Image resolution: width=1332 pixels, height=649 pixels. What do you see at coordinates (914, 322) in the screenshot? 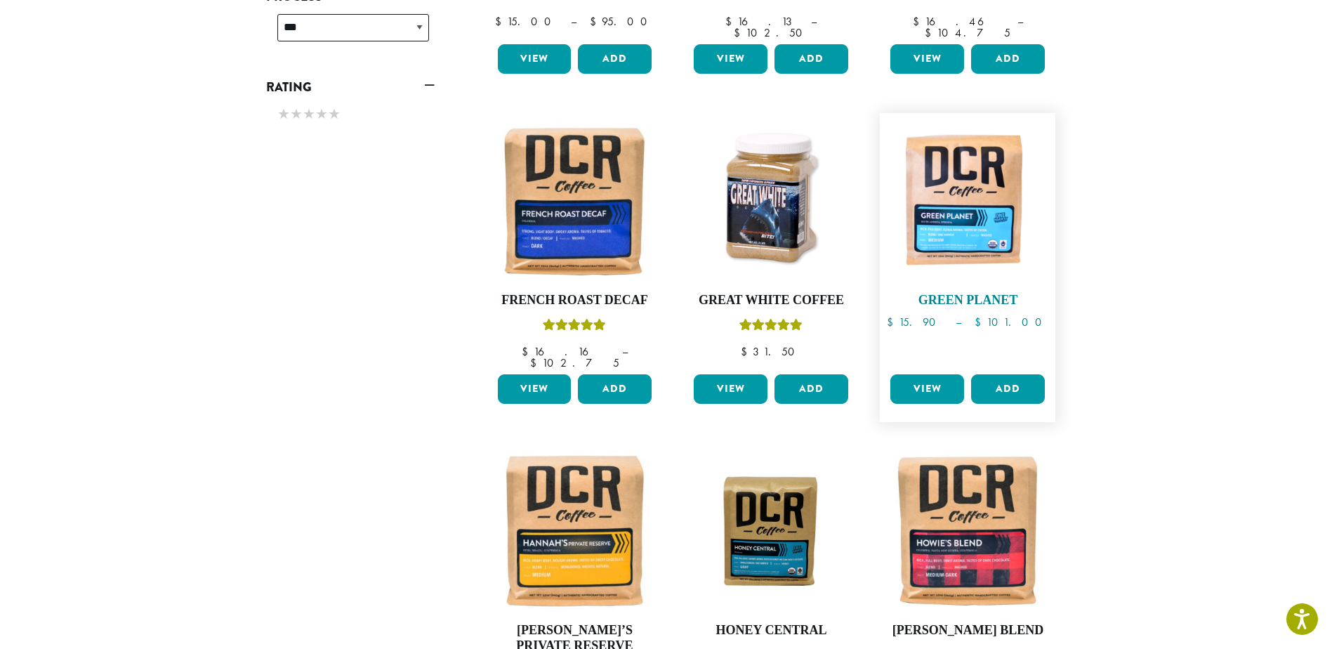
I see `bdi: 15.90` at bounding box center [914, 322].